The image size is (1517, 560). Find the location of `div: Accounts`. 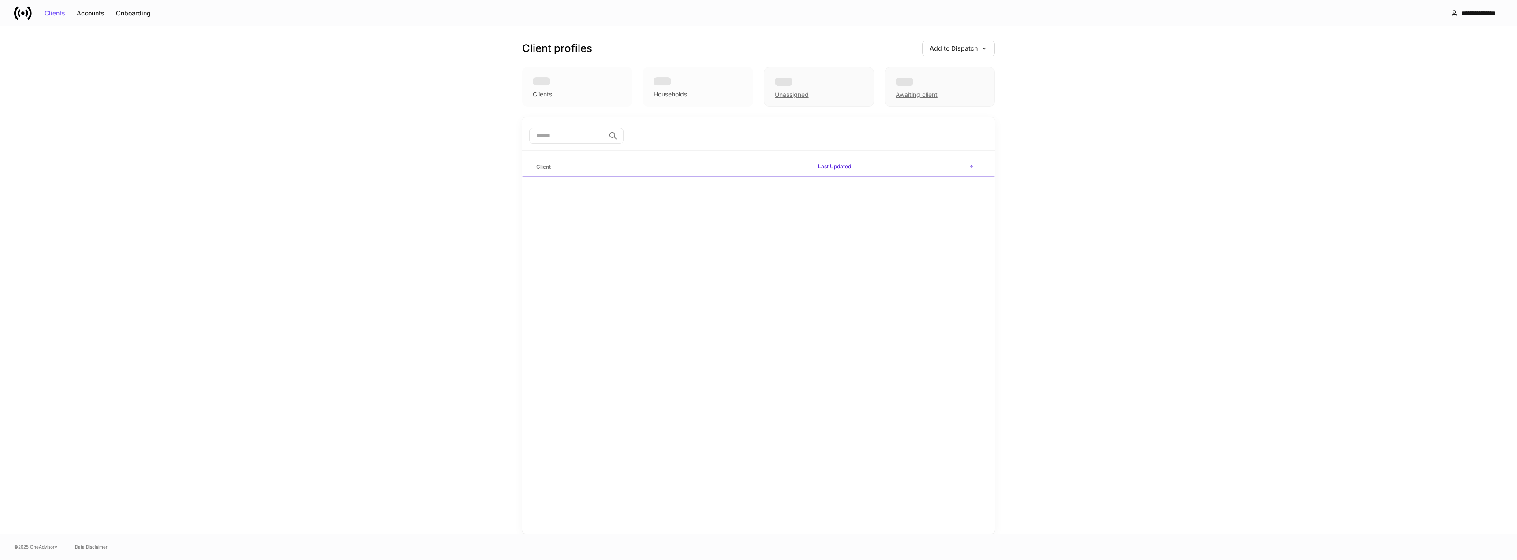

div: Accounts is located at coordinates (90, 13).